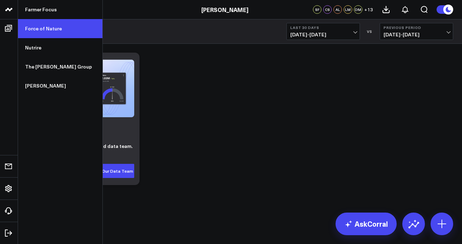  Describe the element at coordinates (328, 10) in the screenshot. I see `div: CS` at that location.